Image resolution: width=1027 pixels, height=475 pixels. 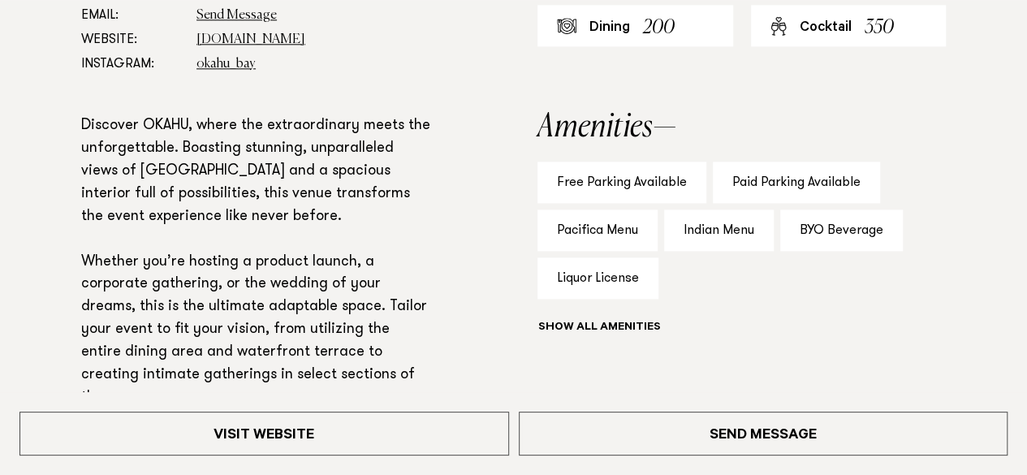 I want to click on a: okahu_bay, so click(x=226, y=64).